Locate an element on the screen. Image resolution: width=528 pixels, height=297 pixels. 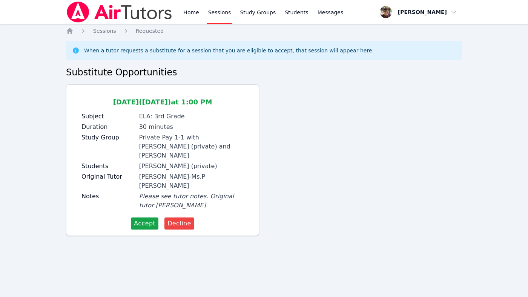
h2: Substitute Opportunities is located at coordinates (264, 72).